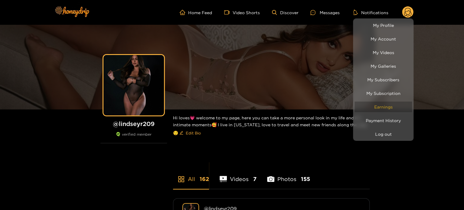  I want to click on a: Earnings, so click(384, 107).